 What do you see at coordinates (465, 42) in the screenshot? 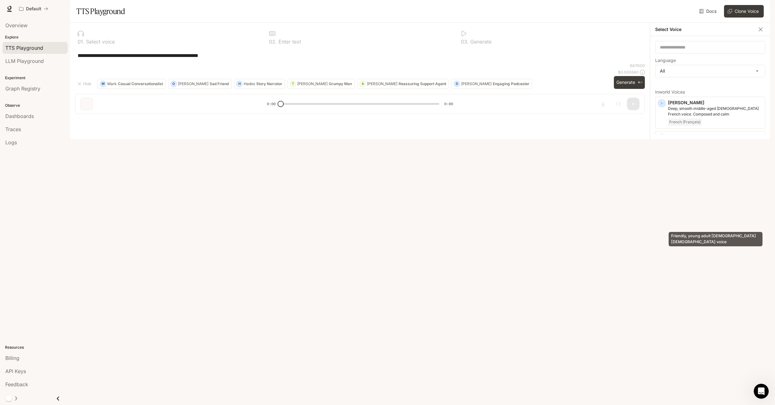
I see `p: 0 3 .` at bounding box center [465, 42].